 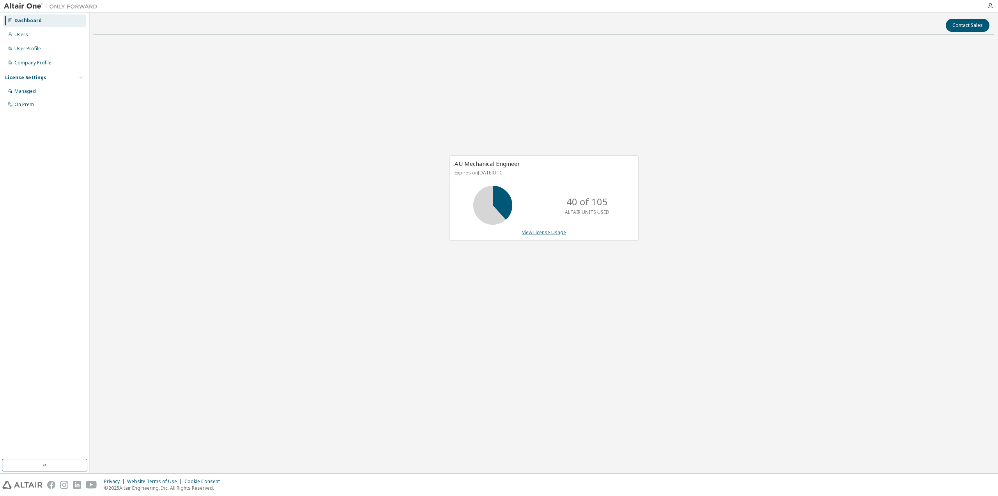 I want to click on div: Privacy, so click(x=115, y=481).